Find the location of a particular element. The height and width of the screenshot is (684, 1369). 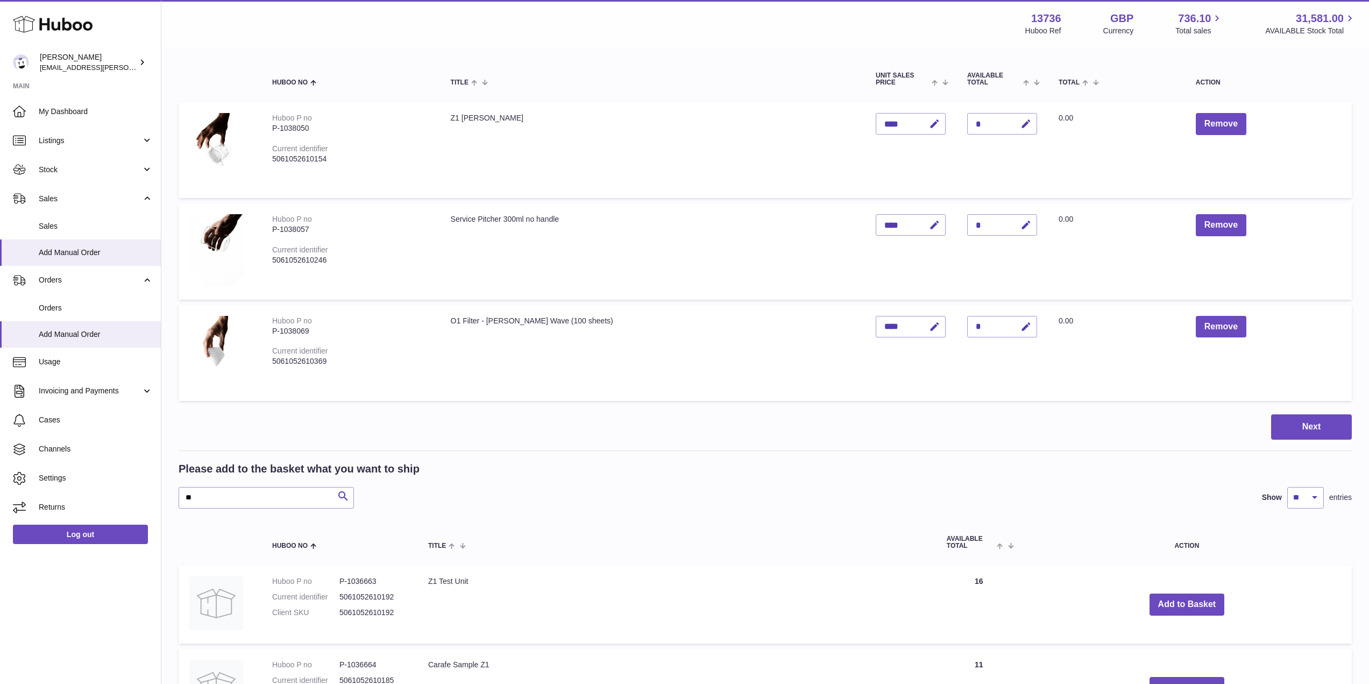

button: Next is located at coordinates (1311, 426).